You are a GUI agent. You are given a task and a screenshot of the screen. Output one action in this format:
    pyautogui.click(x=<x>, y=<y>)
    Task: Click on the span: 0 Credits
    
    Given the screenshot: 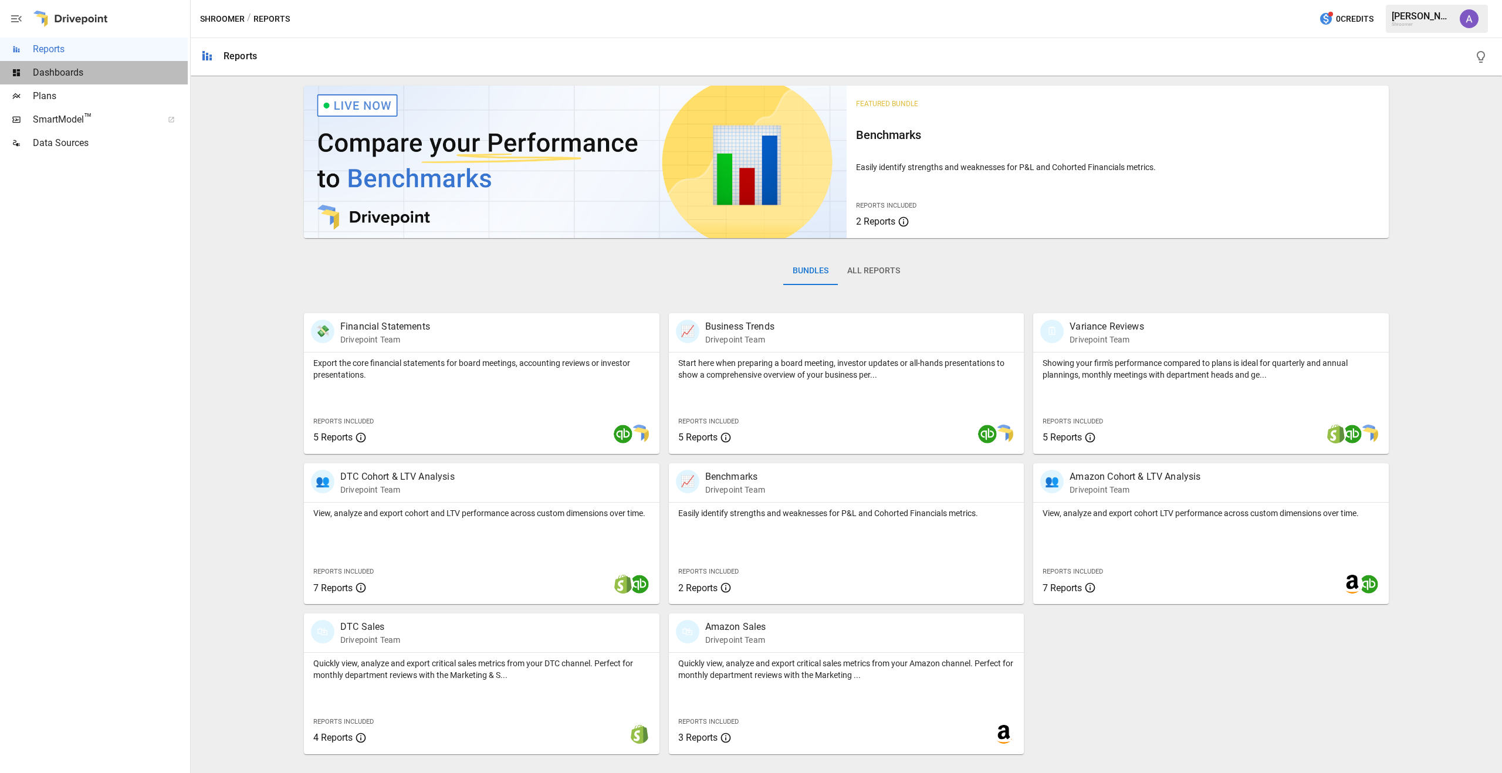 What is the action you would take?
    pyautogui.click(x=1355, y=19)
    